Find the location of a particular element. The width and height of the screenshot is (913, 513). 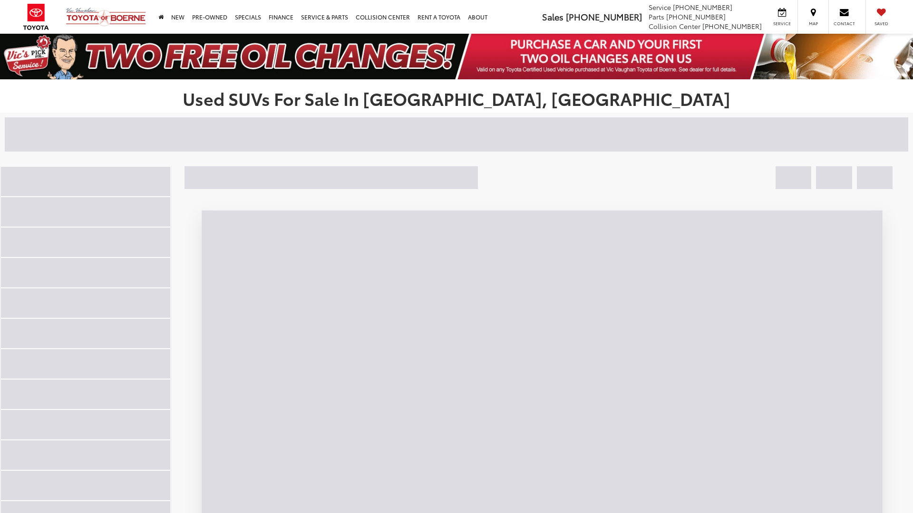

span: Map is located at coordinates (813, 23).